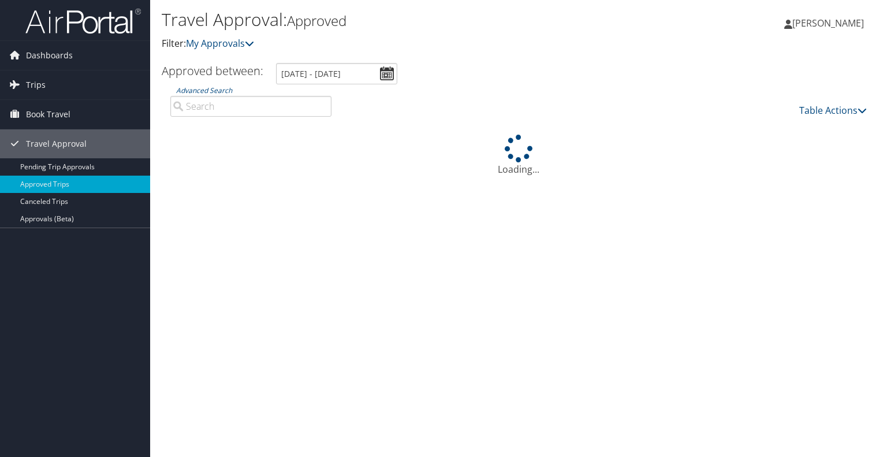  I want to click on span: Book Travel, so click(48, 114).